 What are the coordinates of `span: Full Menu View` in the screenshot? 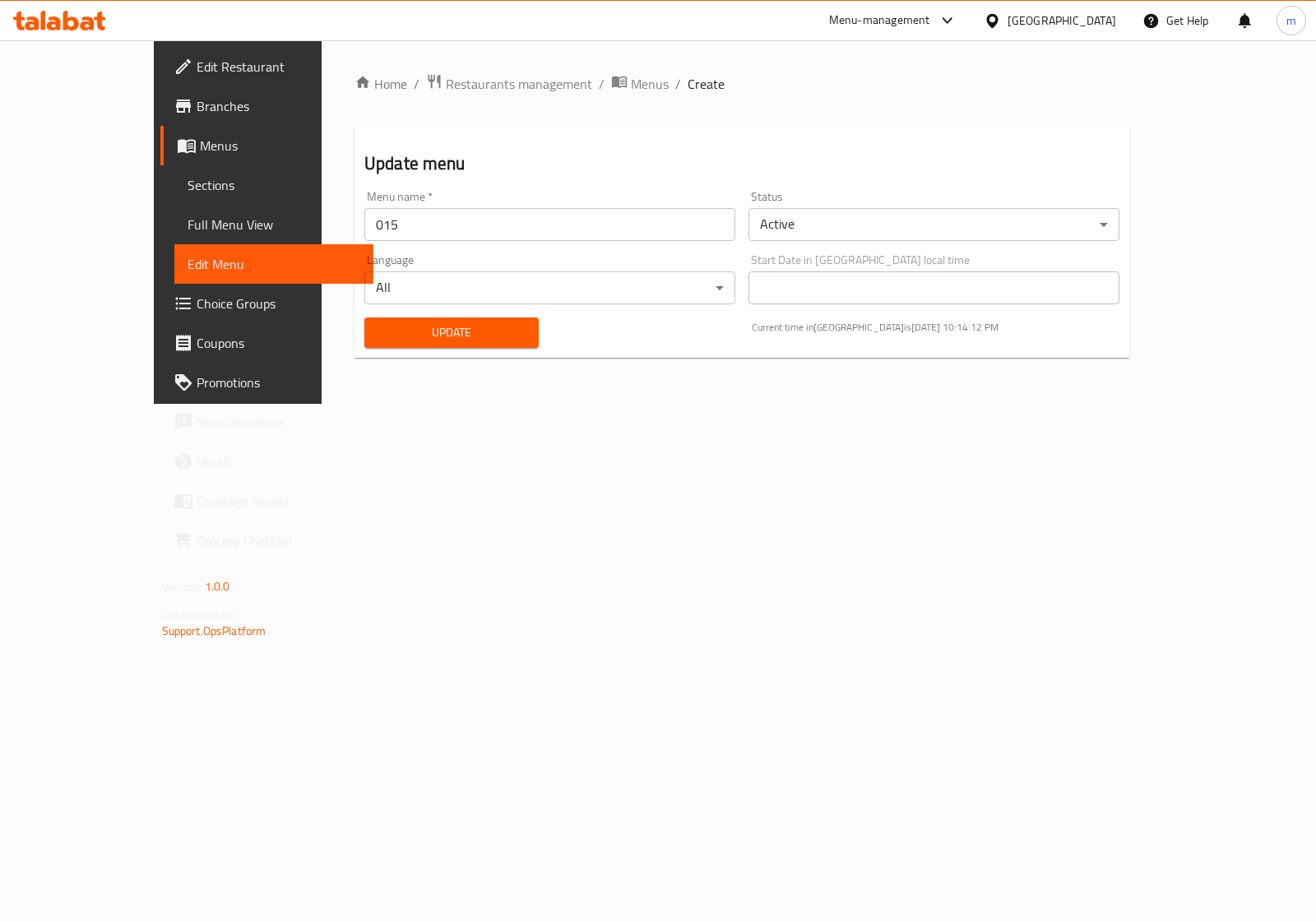 It's located at (274, 225).